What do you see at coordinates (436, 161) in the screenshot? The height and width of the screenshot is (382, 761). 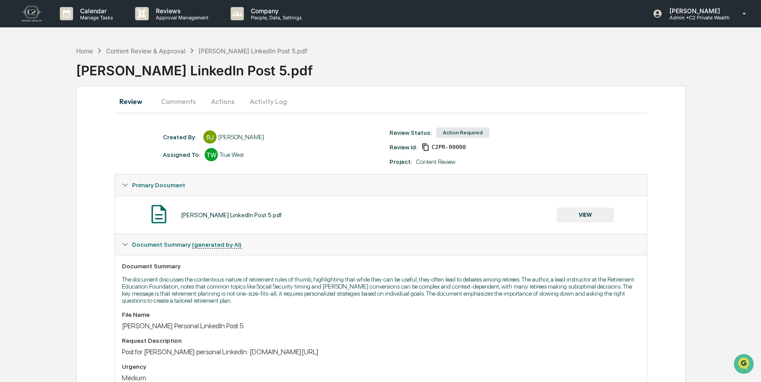 I see `div: Content Review` at bounding box center [436, 161].